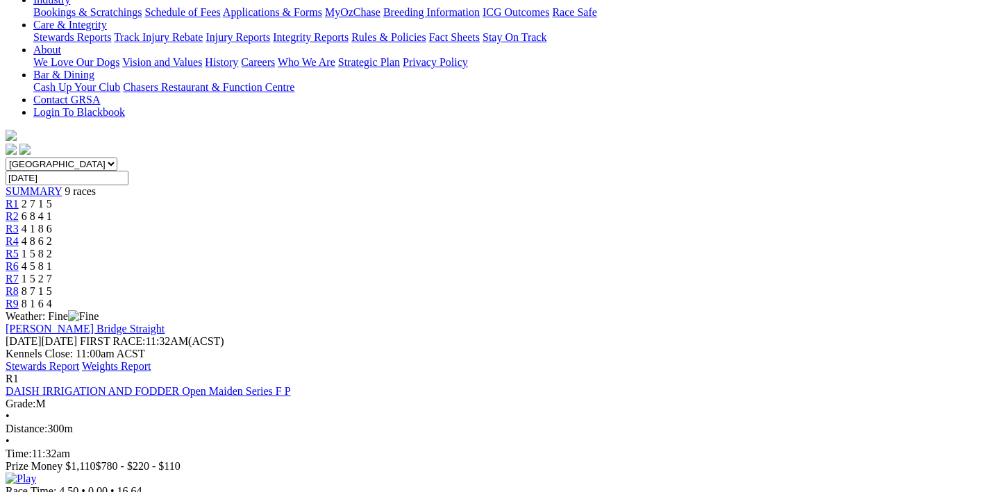 The image size is (988, 492). Describe the element at coordinates (12, 253) in the screenshot. I see `a: R5` at that location.